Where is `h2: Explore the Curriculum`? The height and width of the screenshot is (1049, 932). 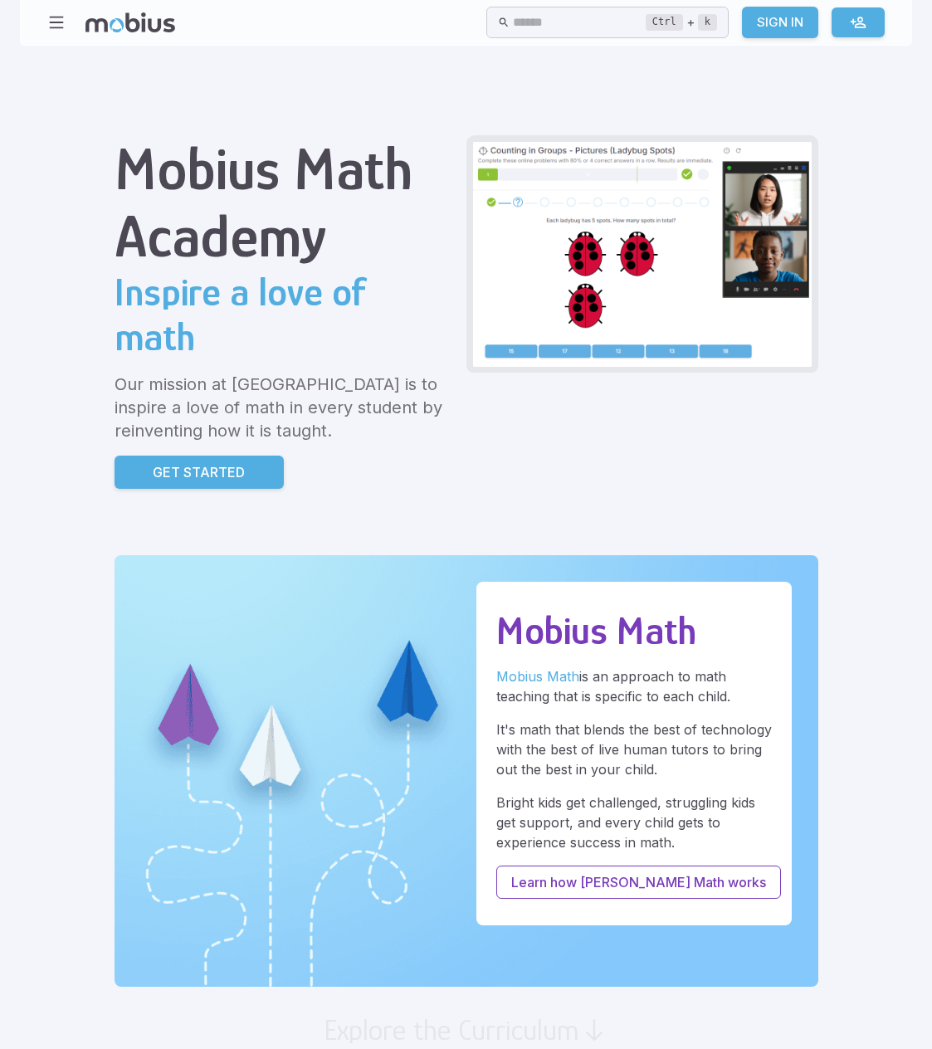 h2: Explore the Curriculum is located at coordinates (451, 1029).